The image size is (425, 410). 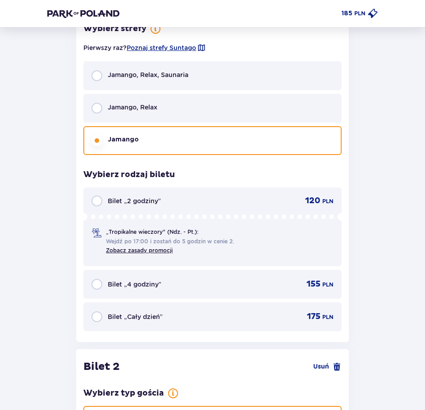 I want to click on span: Wejdź po 17:00 i zostań do 5 godzin w cenie 2., so click(x=170, y=242).